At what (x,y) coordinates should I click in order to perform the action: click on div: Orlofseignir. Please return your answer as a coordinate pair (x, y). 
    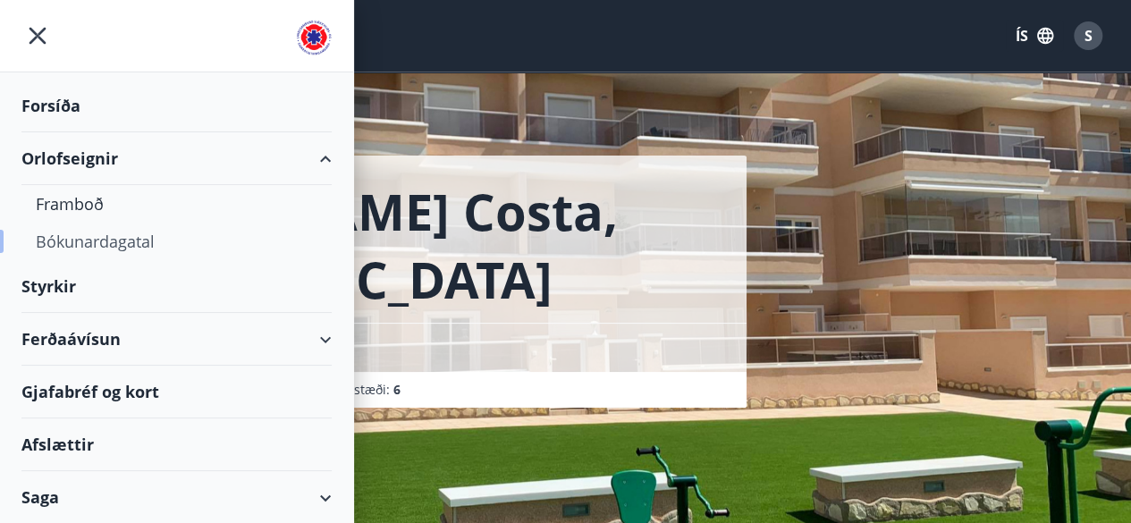
    Looking at the image, I should click on (176, 158).